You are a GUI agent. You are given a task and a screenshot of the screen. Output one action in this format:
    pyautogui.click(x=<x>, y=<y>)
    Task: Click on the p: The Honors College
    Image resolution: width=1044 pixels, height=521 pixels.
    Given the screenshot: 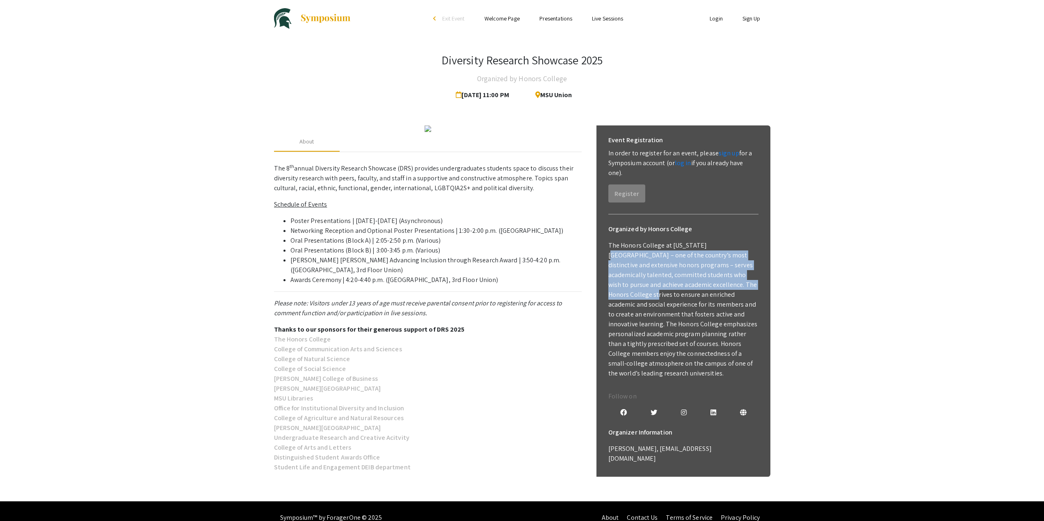 What is the action you would take?
    pyautogui.click(x=302, y=340)
    